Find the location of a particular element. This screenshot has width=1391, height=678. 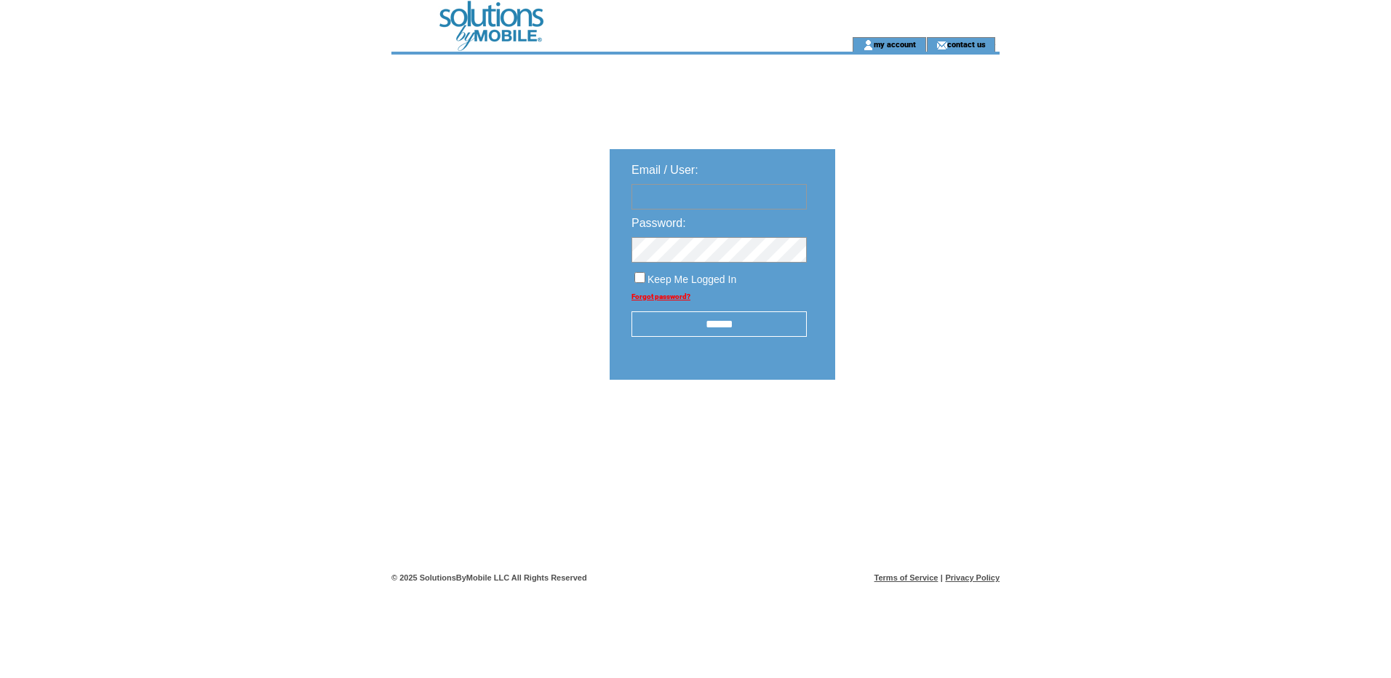

a: Privacy Policy is located at coordinates (972, 578).